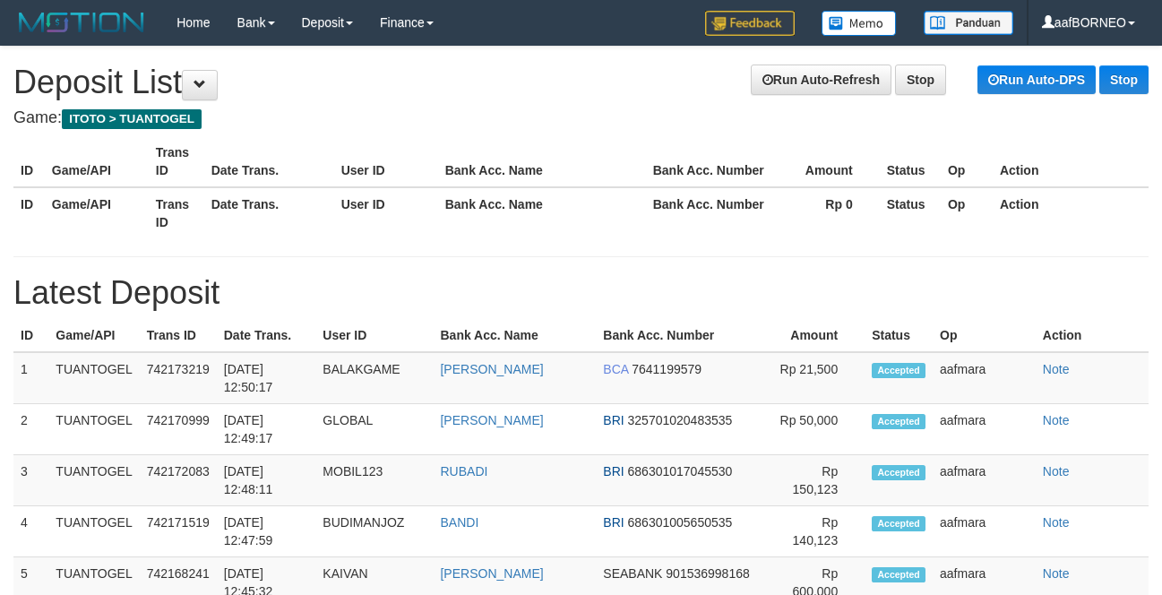 The width and height of the screenshot is (1162, 595). Describe the element at coordinates (750, 23) in the screenshot. I see `img: Feedback.jpg` at that location.